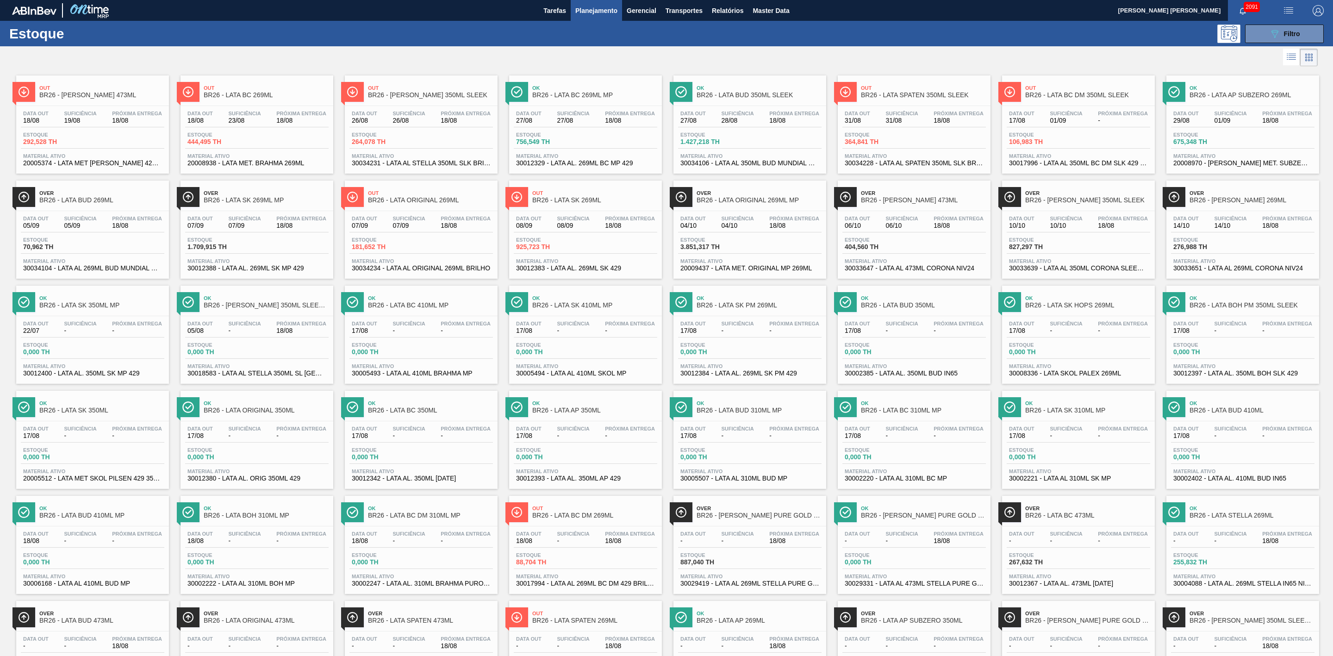 Image resolution: width=1333 pixels, height=656 pixels. What do you see at coordinates (421, 268) in the screenshot?
I see `span: 30034234 - LATA AL ORIGINAL 269ML BRILHO` at bounding box center [421, 268].